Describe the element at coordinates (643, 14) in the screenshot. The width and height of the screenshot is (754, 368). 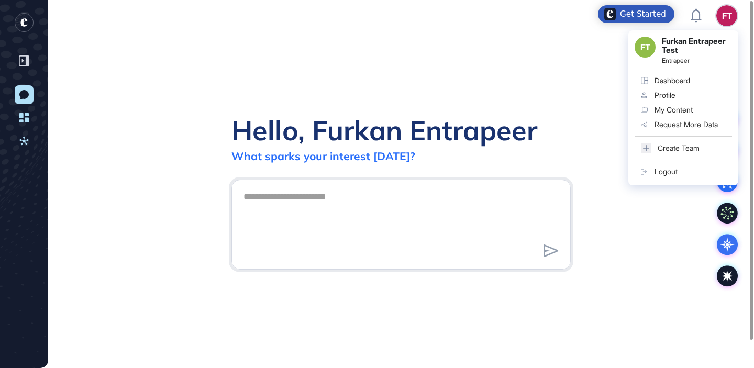
I see `div: Get Started` at that location.